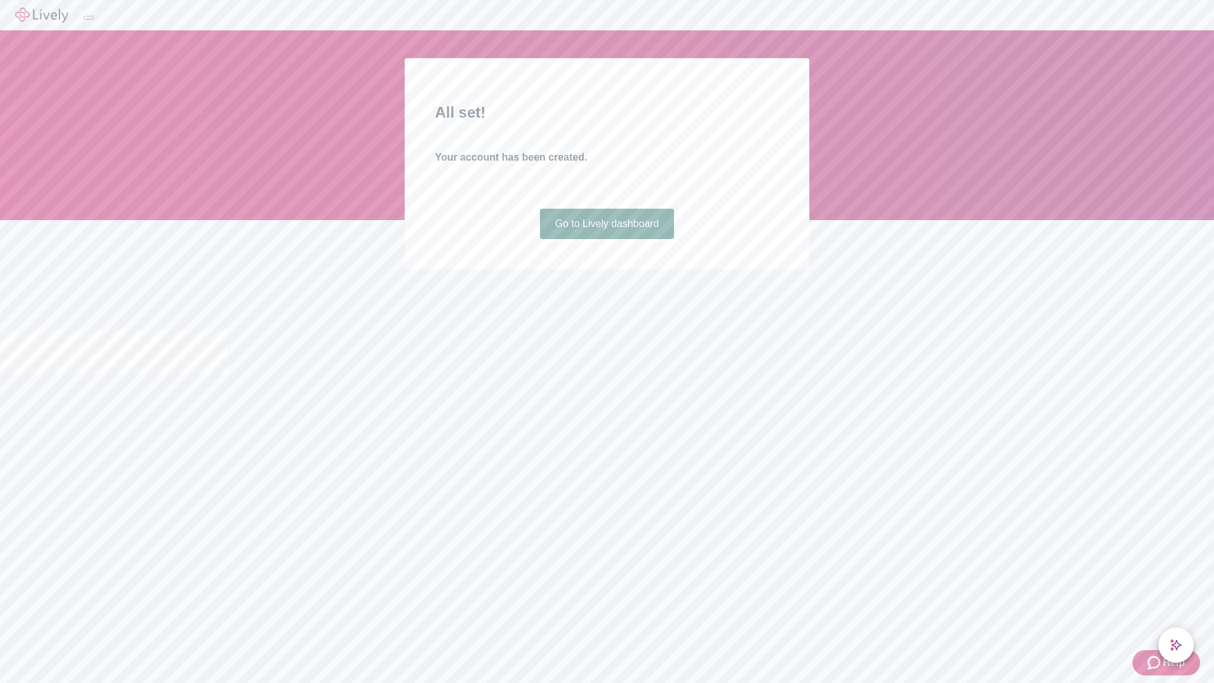 This screenshot has width=1214, height=683. What do you see at coordinates (607, 157) in the screenshot?
I see `h4: Your account has been created.` at bounding box center [607, 157].